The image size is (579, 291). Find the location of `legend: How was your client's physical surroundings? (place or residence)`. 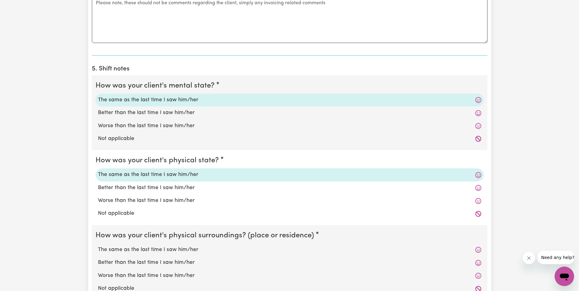

legend: How was your client's physical surroundings? (place or residence) is located at coordinates (206, 236).